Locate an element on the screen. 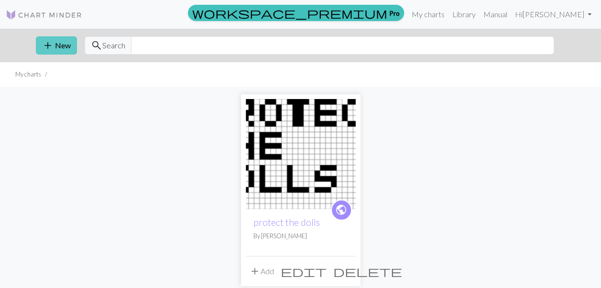  span: public is located at coordinates (341, 210).